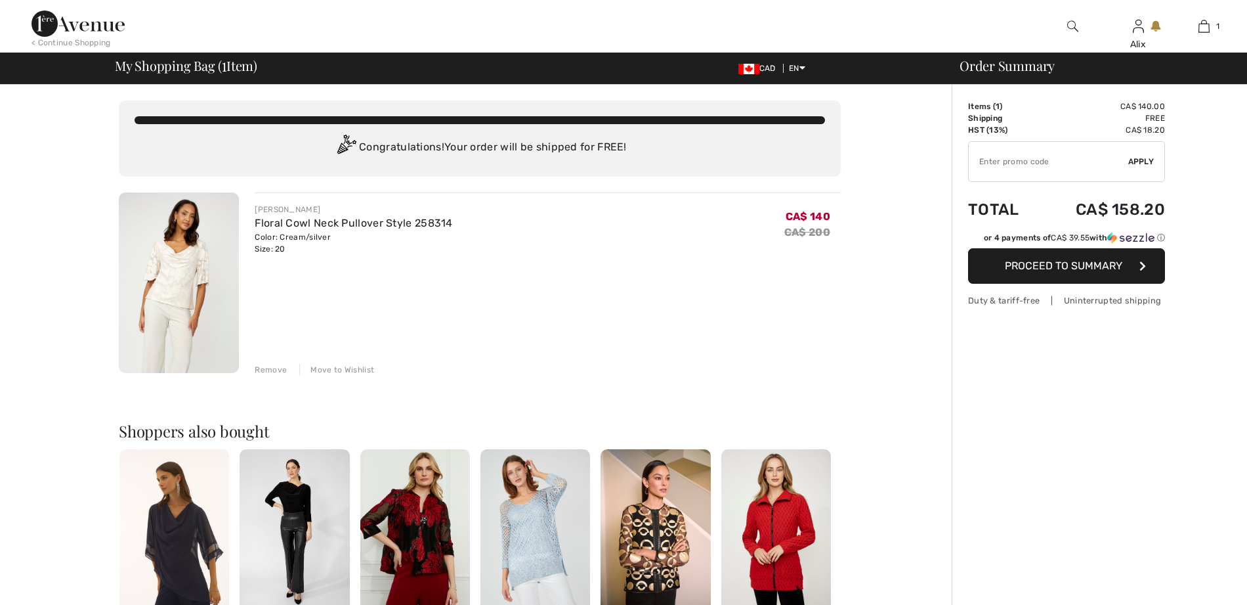 The width and height of the screenshot is (1247, 605). I want to click on img: 1ère Avenue, so click(78, 24).